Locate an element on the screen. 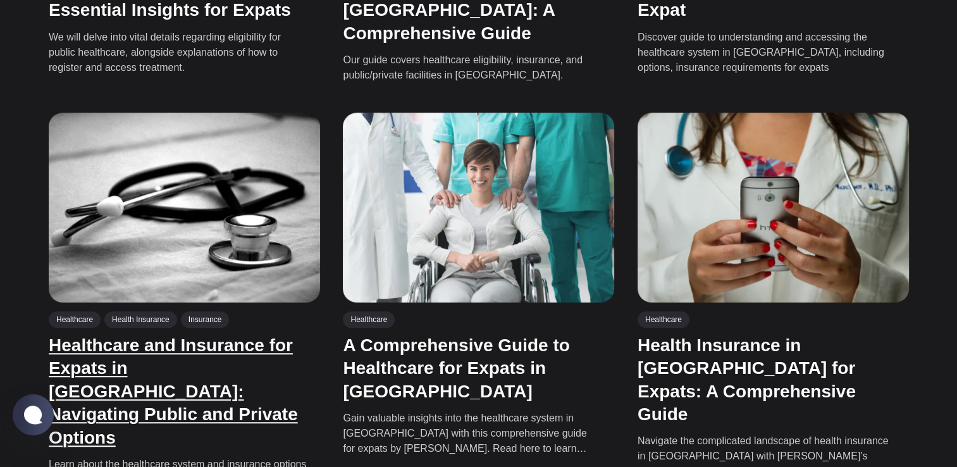  p: We will delve into vital details regarding eligibility for public healthcare, alongside explanati... is located at coordinates (178, 53).